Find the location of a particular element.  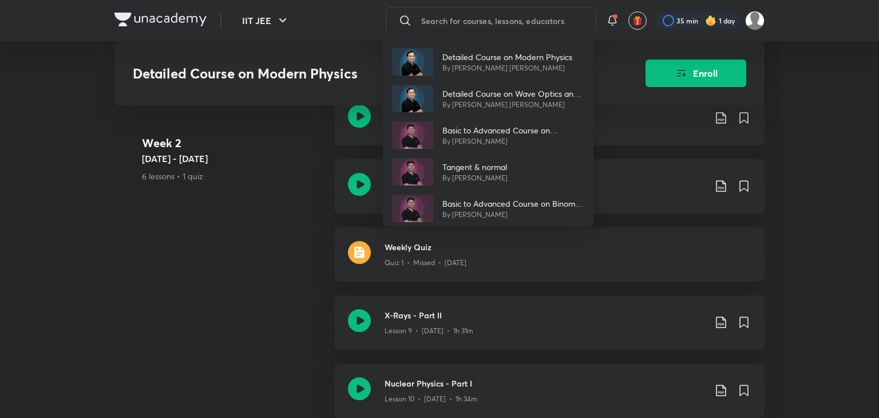

p: Tangent & normal is located at coordinates (475, 167).